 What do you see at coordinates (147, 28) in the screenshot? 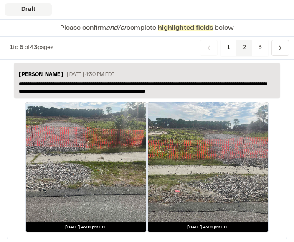
I see `p: Please confirm complete below` at bounding box center [147, 28].